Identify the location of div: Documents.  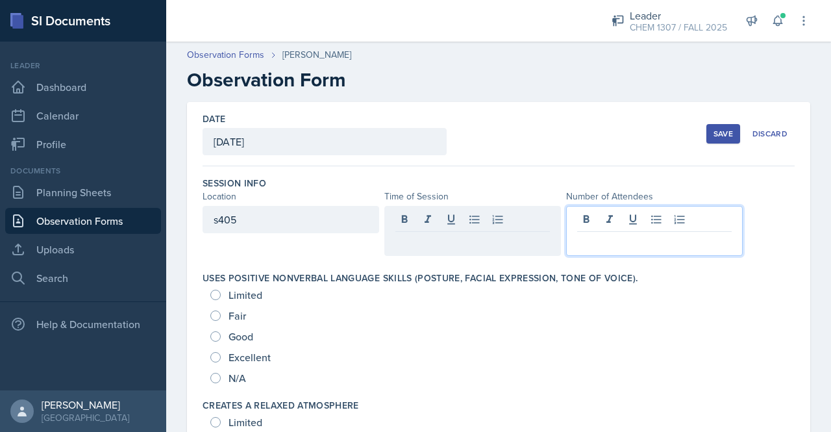
(83, 171).